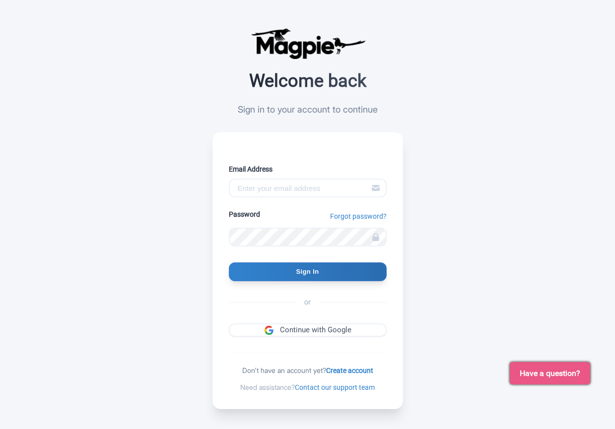 This screenshot has width=615, height=429. Describe the element at coordinates (550, 374) in the screenshot. I see `span: Have a question?` at that location.